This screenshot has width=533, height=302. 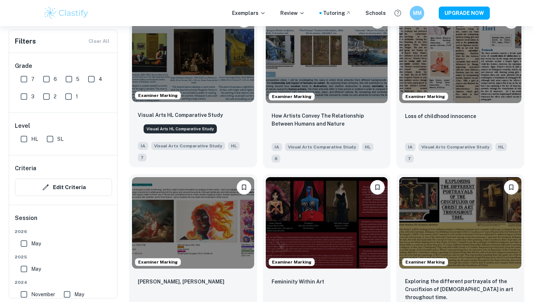 I want to click on span: 2025, so click(x=63, y=257).